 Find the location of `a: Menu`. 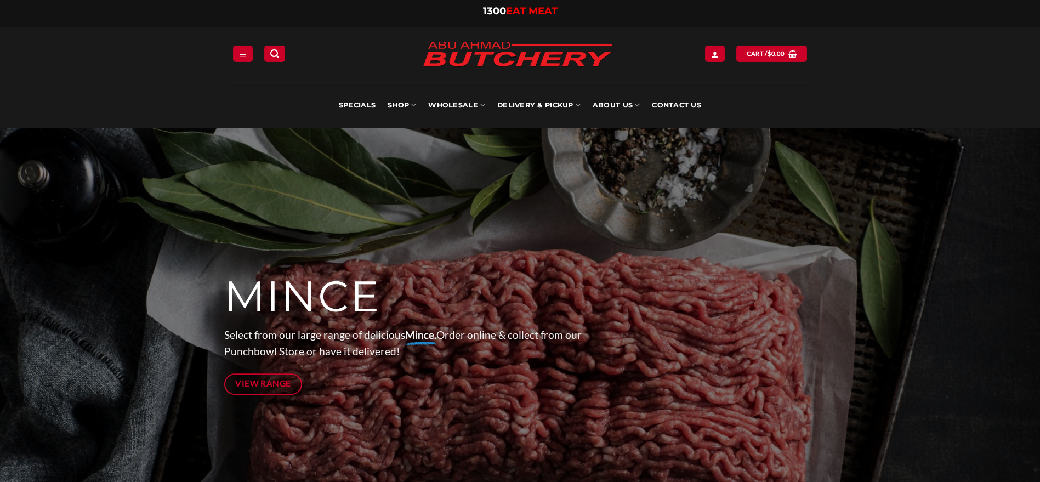

a: Menu is located at coordinates (243, 53).